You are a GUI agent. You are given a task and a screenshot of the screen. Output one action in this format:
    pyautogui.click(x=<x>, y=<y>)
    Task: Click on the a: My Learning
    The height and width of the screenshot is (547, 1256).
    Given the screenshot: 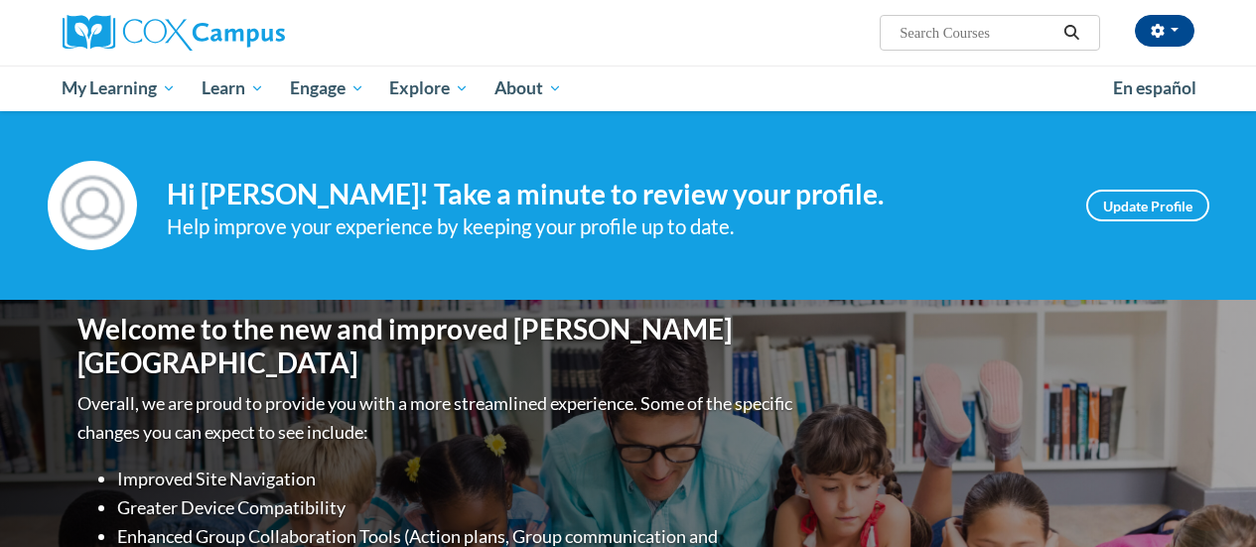 What is the action you would take?
    pyautogui.click(x=119, y=88)
    